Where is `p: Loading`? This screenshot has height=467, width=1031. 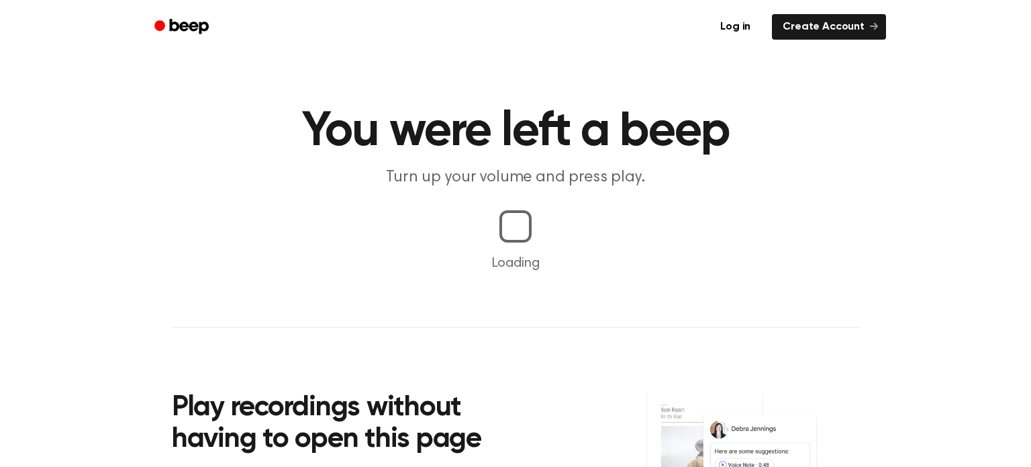 p: Loading is located at coordinates (516, 263).